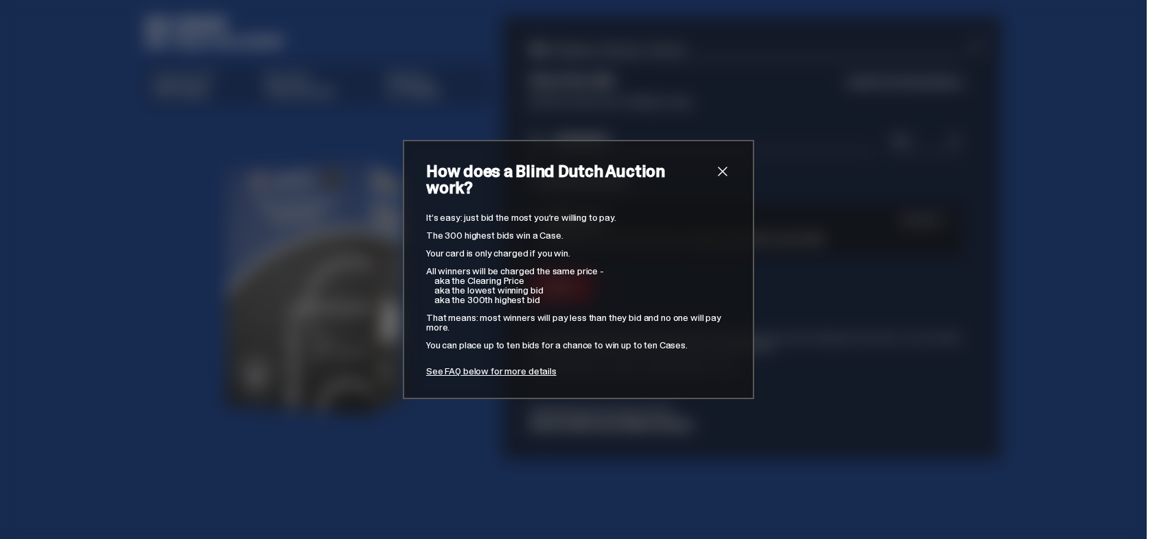 The height and width of the screenshot is (539, 1157). What do you see at coordinates (578, 235) in the screenshot?
I see `p: The 300 highest bids win a Case.` at bounding box center [578, 235].